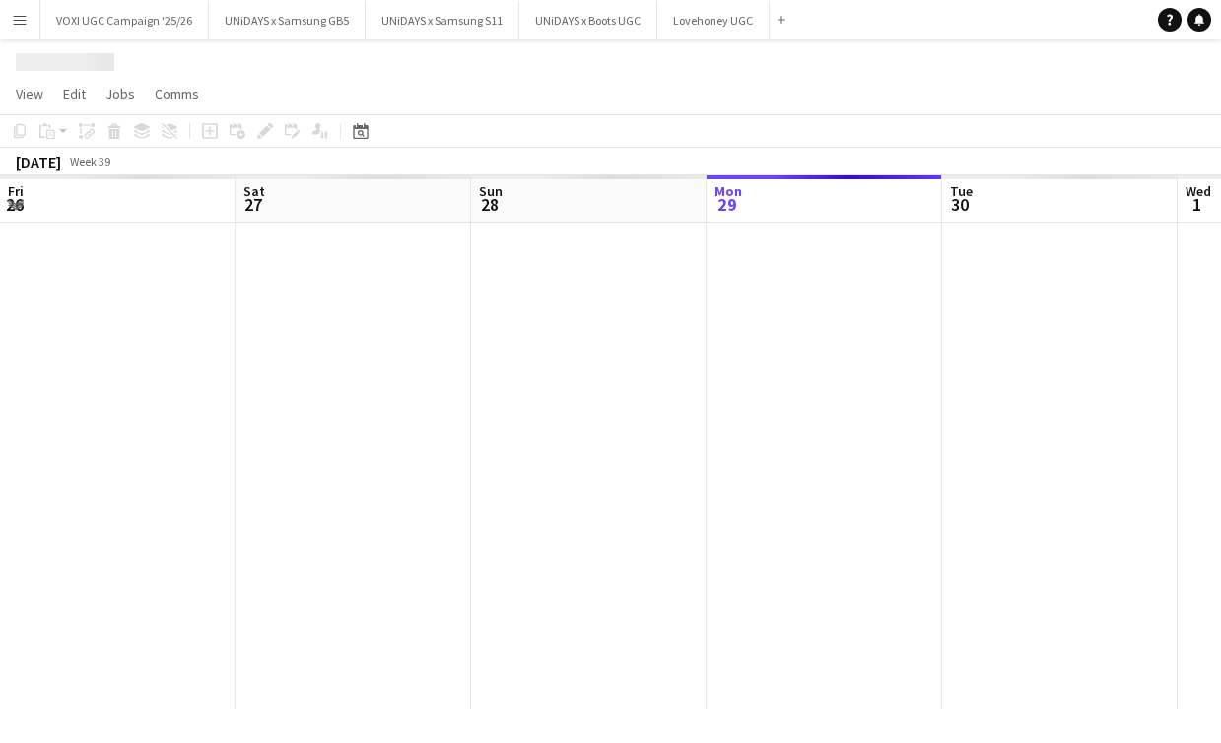  I want to click on span: Jobs, so click(120, 94).